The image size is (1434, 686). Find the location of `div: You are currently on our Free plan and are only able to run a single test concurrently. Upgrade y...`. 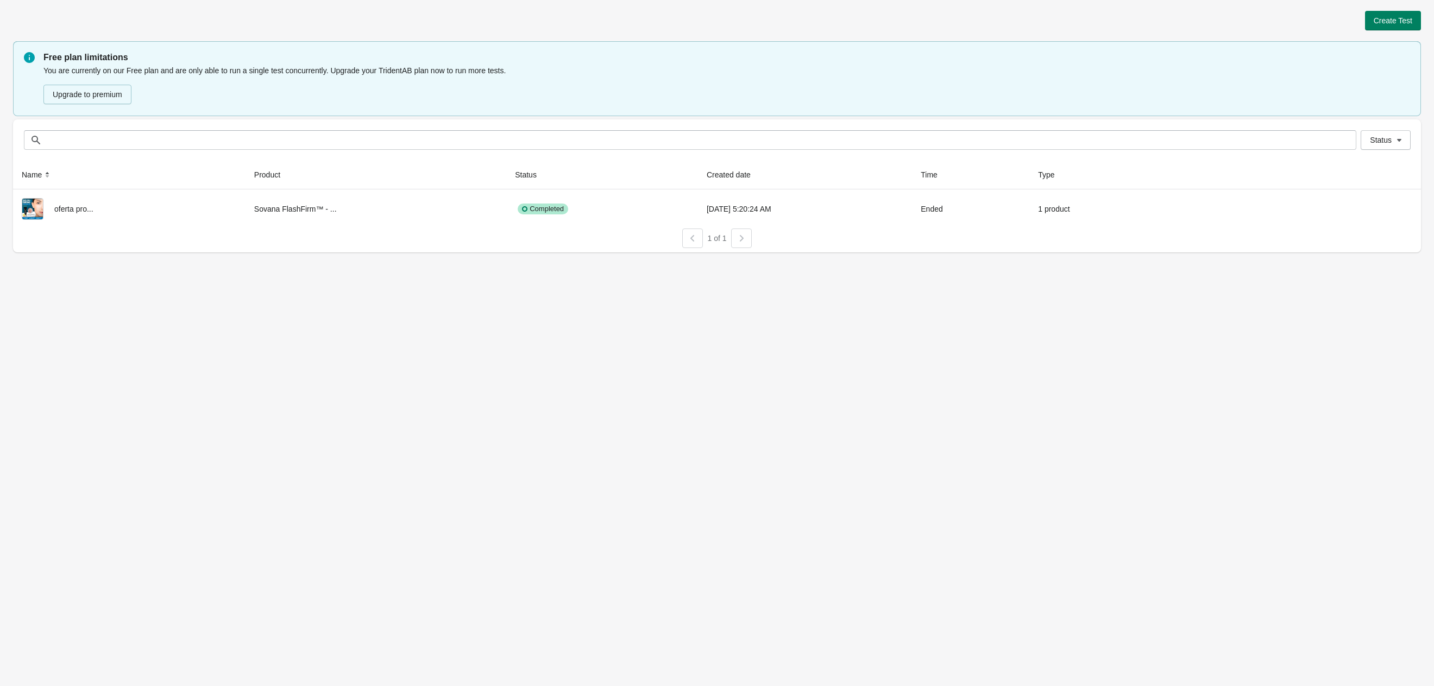

div: You are currently on our Free plan and are only able to run a single test concurrently. Upgrade y... is located at coordinates (727, 85).